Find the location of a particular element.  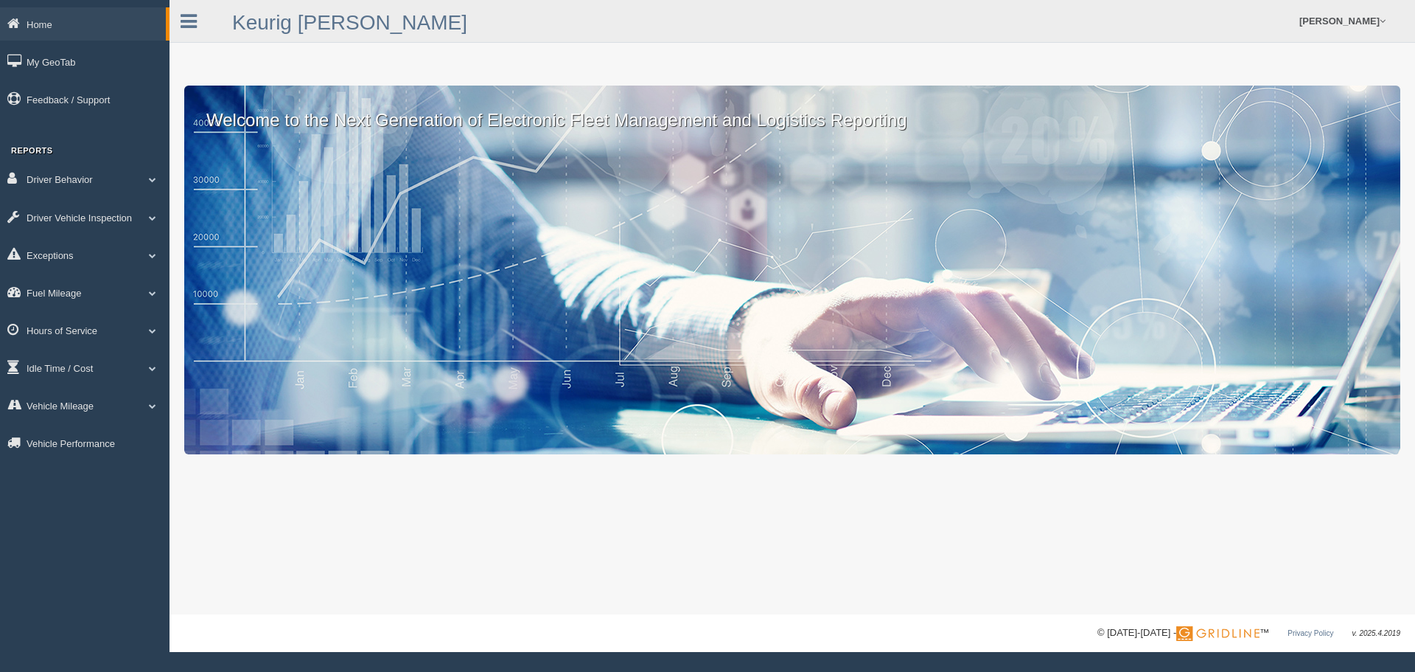

span: v. 2025.4.2019 is located at coordinates (1376, 632).